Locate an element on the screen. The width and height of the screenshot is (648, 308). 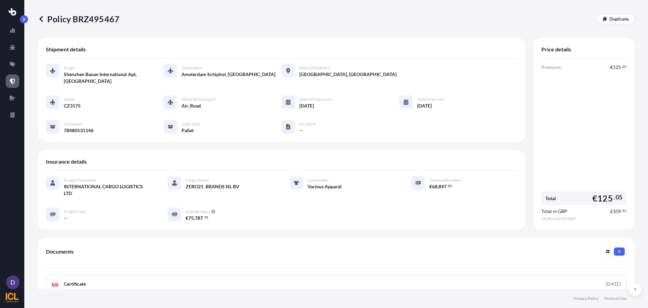
span: 68 is located at coordinates (435, 186).